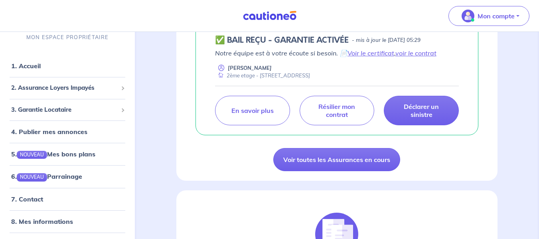 The width and height of the screenshot is (539, 239). Describe the element at coordinates (253, 111) in the screenshot. I see `p: En savoir plus` at that location.